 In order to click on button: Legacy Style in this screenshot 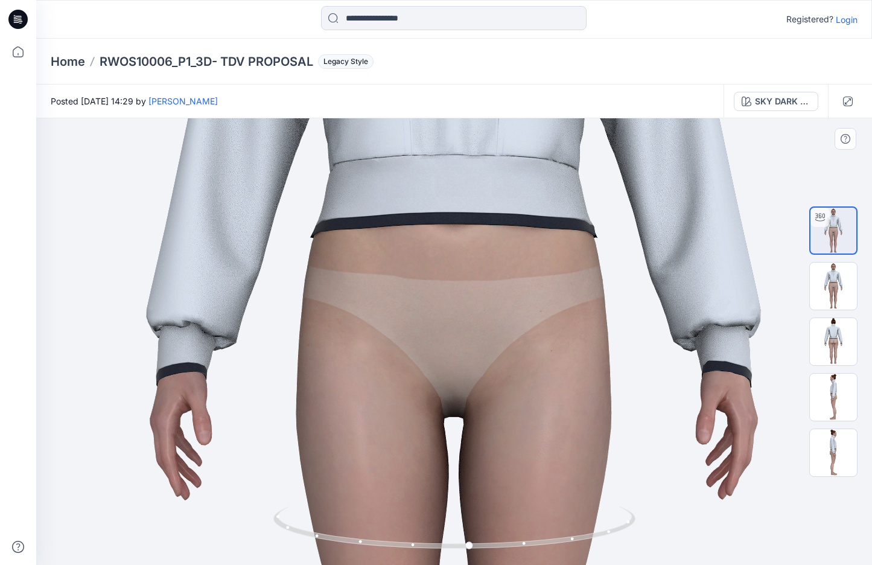, I will do `click(343, 62)`.